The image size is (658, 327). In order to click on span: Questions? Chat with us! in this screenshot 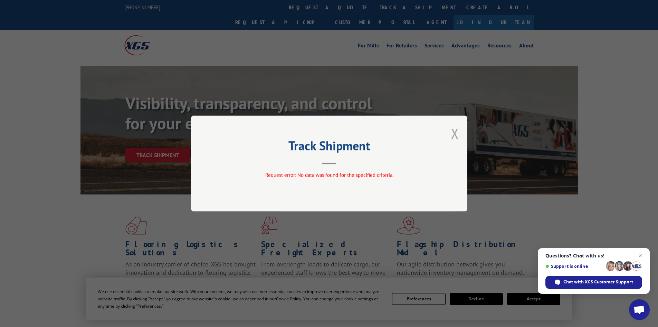, I will do `click(594, 255)`.